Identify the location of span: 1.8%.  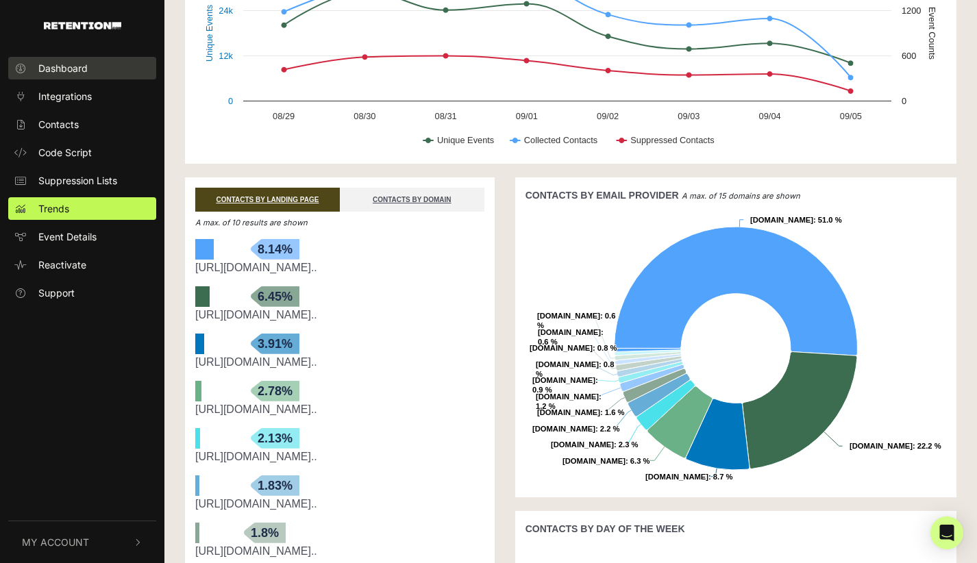
(264, 533).